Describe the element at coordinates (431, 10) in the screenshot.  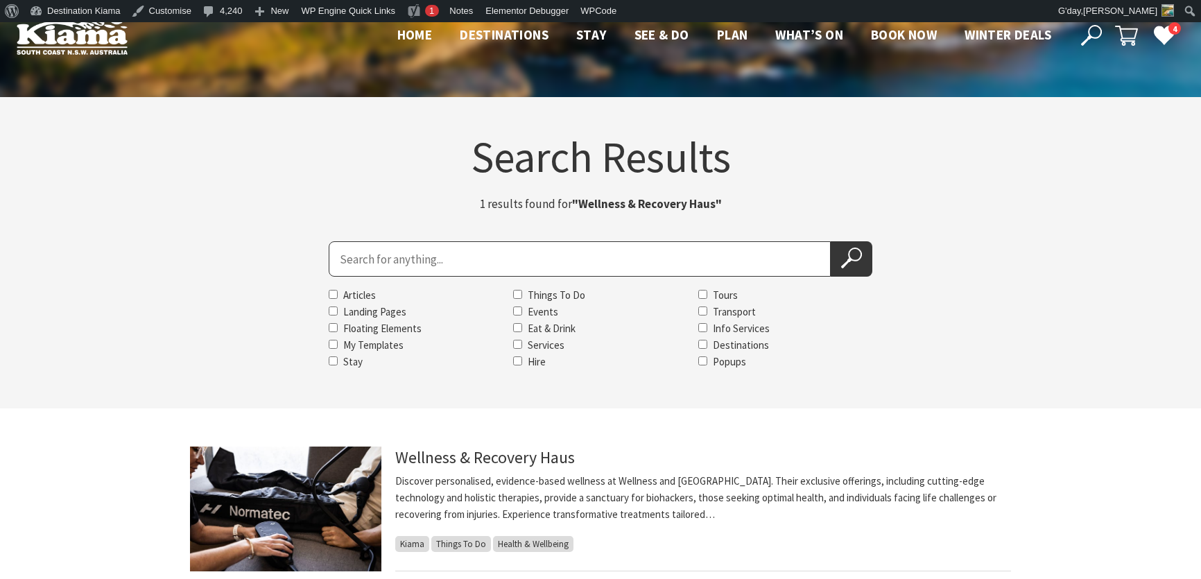
I see `span: 1` at that location.